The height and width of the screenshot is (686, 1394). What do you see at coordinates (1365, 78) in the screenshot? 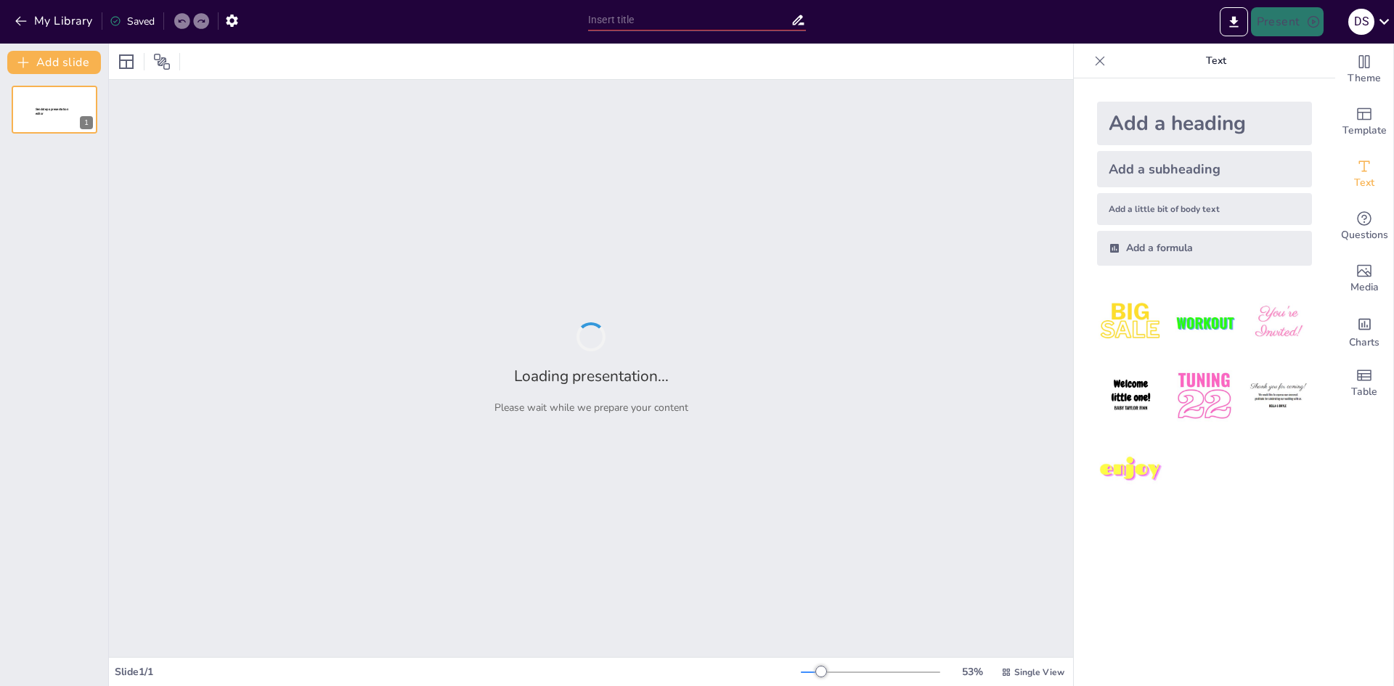
I see `span: Theme` at bounding box center [1365, 78].